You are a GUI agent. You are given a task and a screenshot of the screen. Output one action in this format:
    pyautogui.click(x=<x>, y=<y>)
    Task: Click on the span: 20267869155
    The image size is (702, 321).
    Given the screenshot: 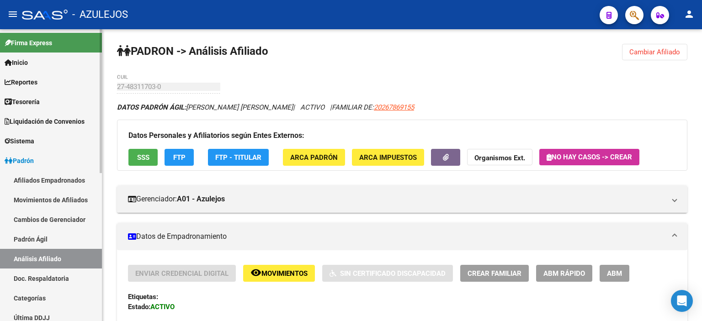 What is the action you would take?
    pyautogui.click(x=394, y=107)
    